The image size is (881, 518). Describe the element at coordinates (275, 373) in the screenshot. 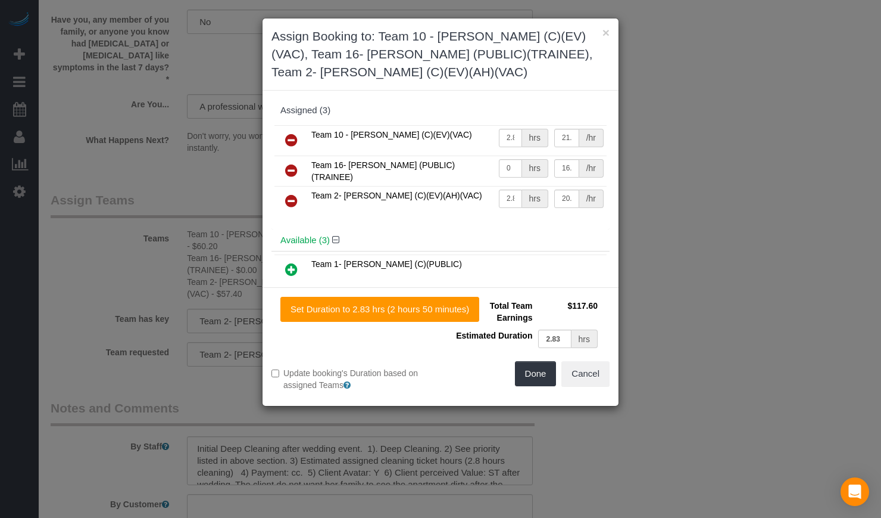

I see `input: Update booking's Duration based on assigned Teams` at that location.